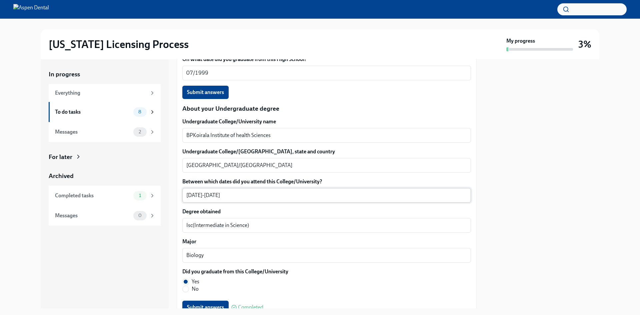 The width and height of the screenshot is (640, 315). What do you see at coordinates (105, 93) in the screenshot?
I see `a: Everything` at bounding box center [105, 93].